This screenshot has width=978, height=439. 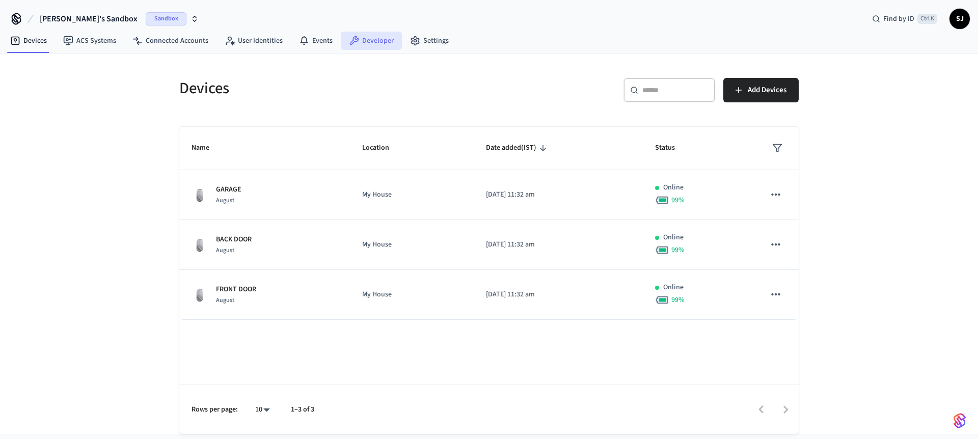 I want to click on button: SJ, so click(x=960, y=19).